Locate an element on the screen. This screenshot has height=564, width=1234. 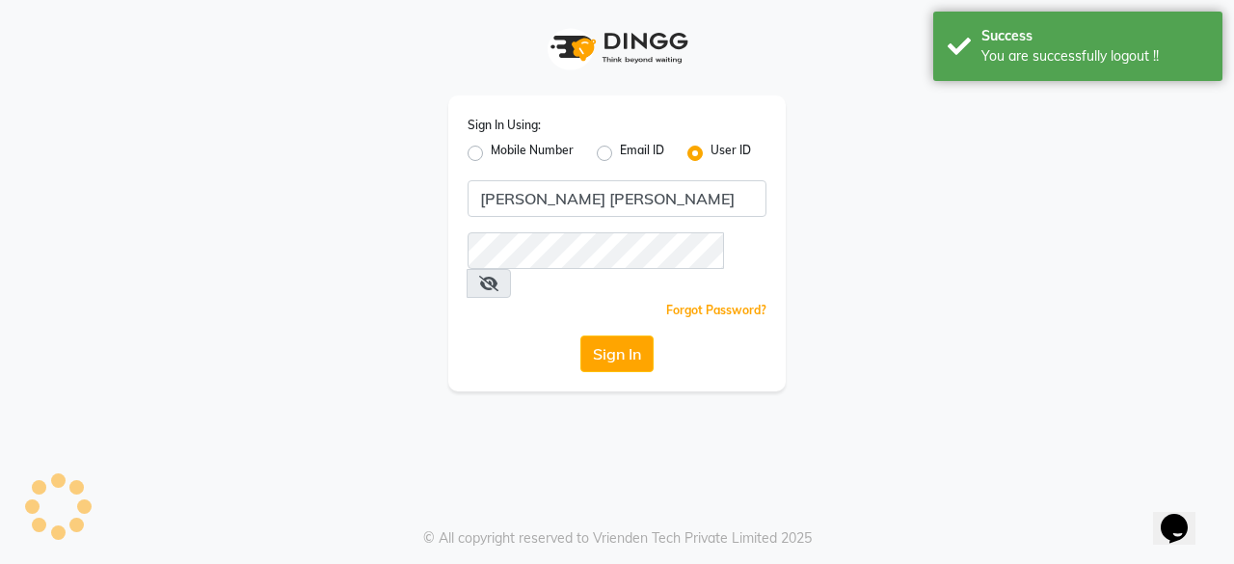
label: Mobile Number is located at coordinates (532, 153).